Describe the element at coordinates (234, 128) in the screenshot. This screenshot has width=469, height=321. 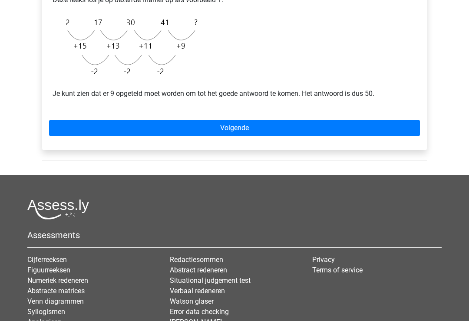
I see `a: Volgende` at that location.